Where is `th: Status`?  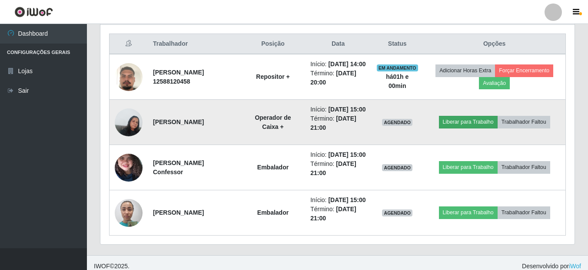
th: Status is located at coordinates (397, 44).